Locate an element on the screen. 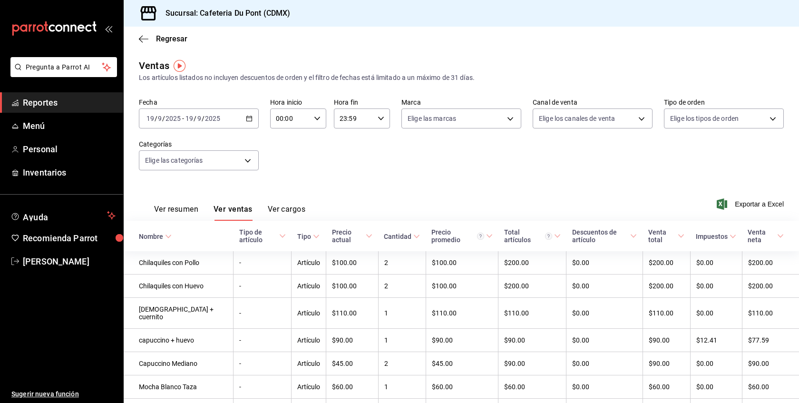  span: Precio actual is located at coordinates (352, 236).